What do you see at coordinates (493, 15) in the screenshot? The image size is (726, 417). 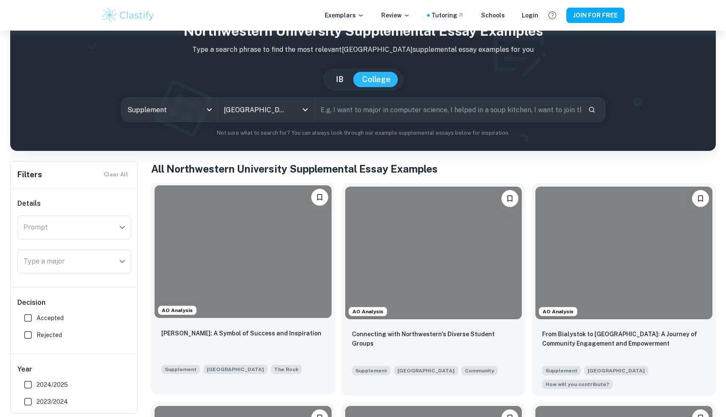 I see `div: Schools` at bounding box center [493, 15].